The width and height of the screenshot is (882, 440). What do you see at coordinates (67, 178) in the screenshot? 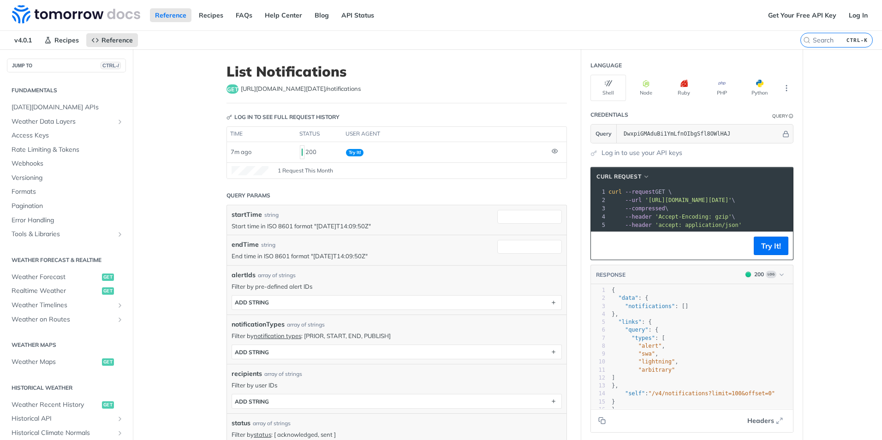
I see `span: Versioning` at bounding box center [67, 178].